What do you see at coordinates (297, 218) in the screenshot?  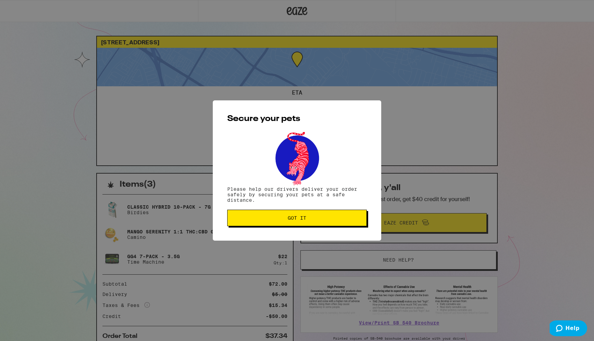 I see `span: Got it` at bounding box center [297, 218].